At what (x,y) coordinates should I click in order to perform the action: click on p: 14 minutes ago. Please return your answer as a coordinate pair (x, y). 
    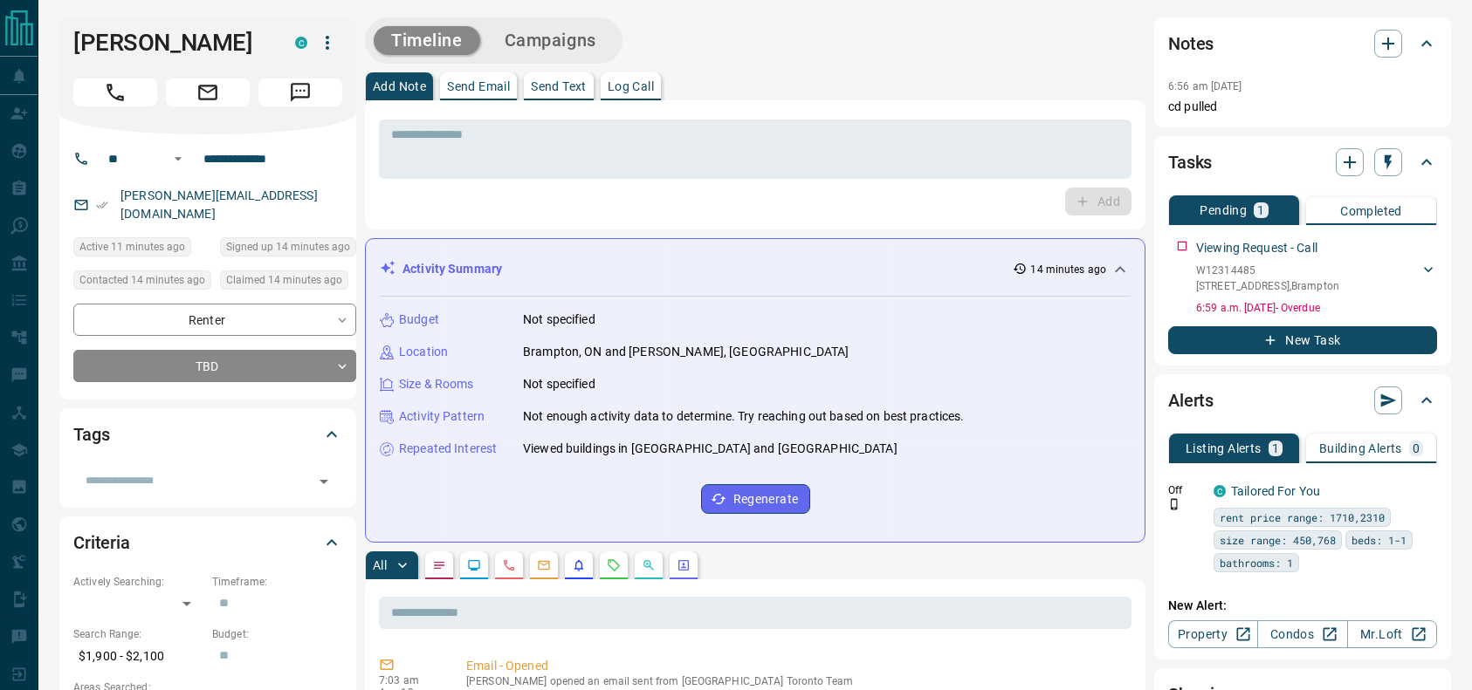
    Looking at the image, I should click on (1067, 270).